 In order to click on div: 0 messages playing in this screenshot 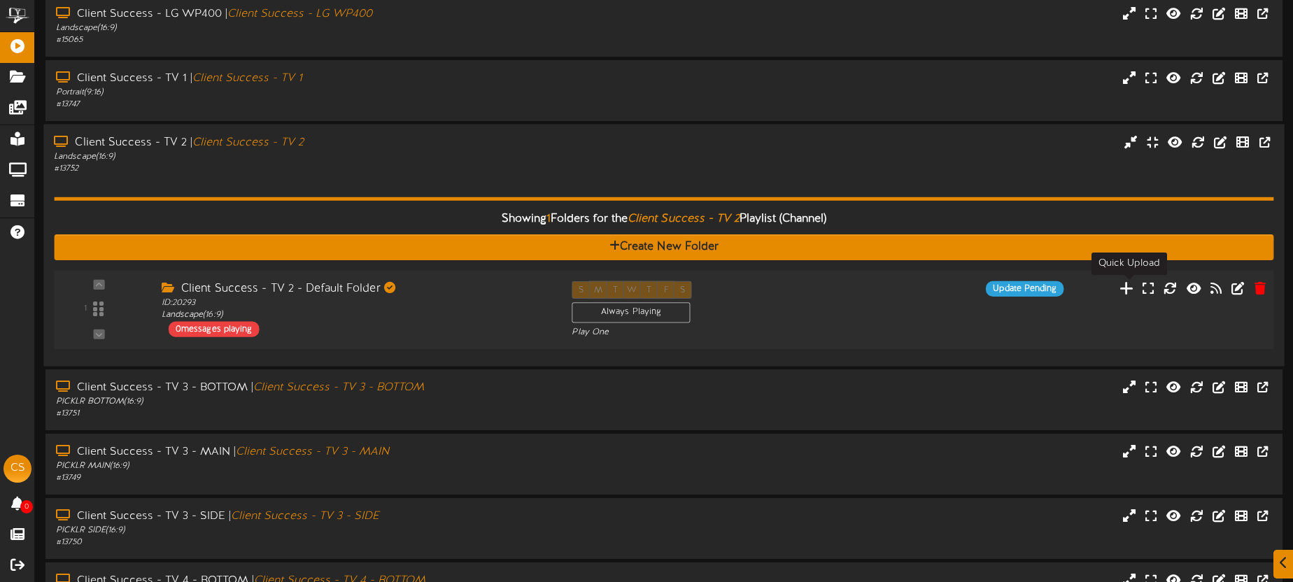, I will do `click(214, 329)`.